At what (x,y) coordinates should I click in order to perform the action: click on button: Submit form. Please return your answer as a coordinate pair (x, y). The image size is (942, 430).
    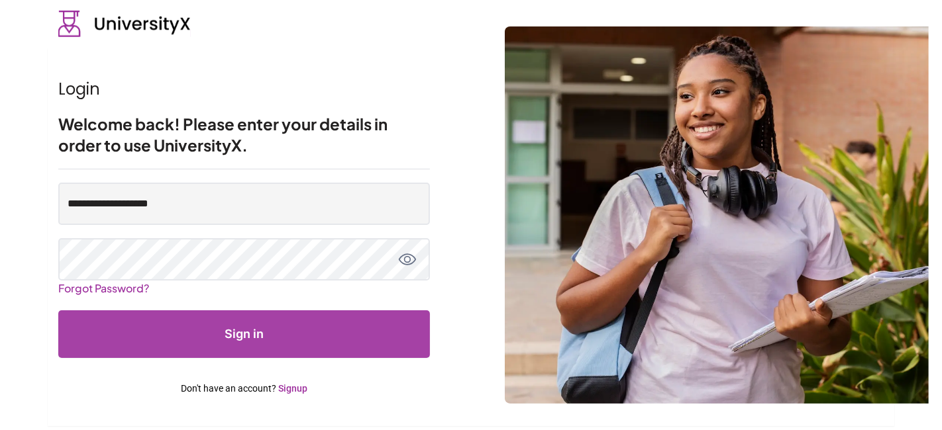
    Looking at the image, I should click on (244, 334).